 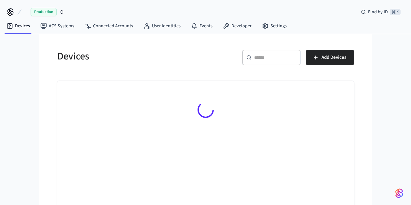 What do you see at coordinates (129, 56) in the screenshot?
I see `h5: Devices` at bounding box center [129, 56].